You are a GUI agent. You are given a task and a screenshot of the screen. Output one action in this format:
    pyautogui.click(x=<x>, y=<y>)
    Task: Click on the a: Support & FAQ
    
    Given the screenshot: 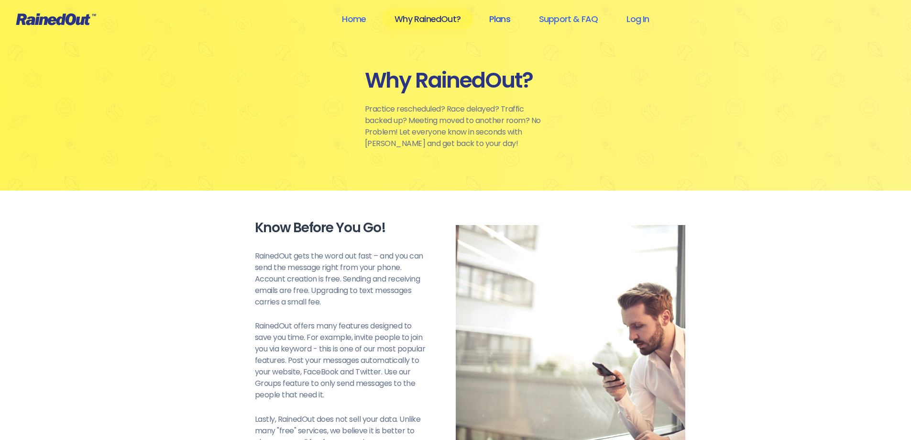 What is the action you would take?
    pyautogui.click(x=568, y=19)
    